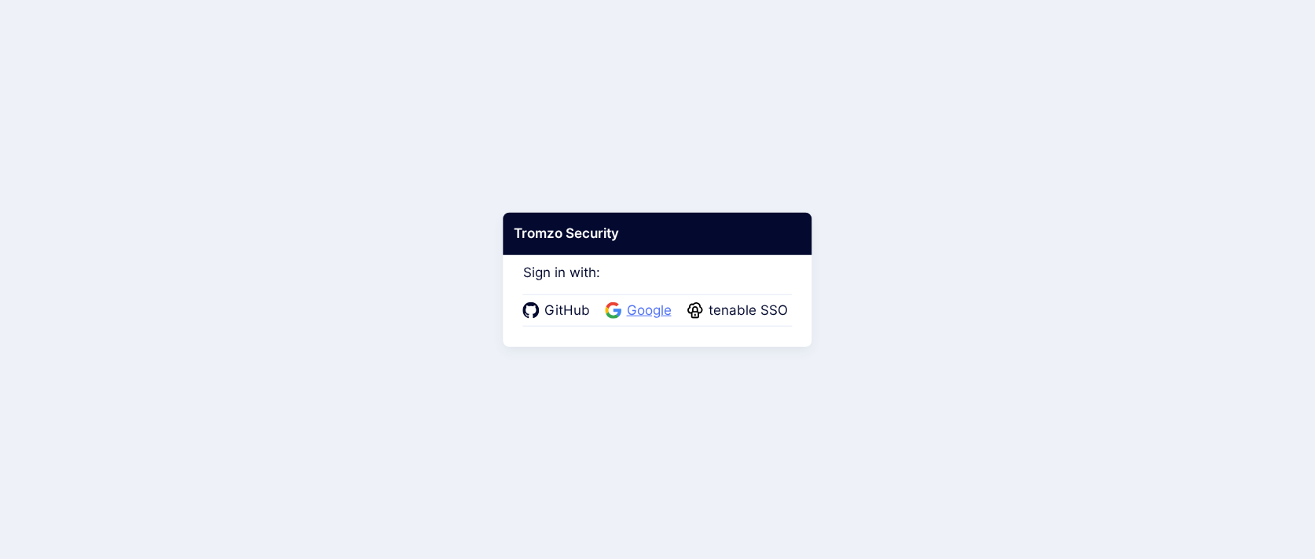  Describe the element at coordinates (641, 311) in the screenshot. I see `a: Google` at that location.